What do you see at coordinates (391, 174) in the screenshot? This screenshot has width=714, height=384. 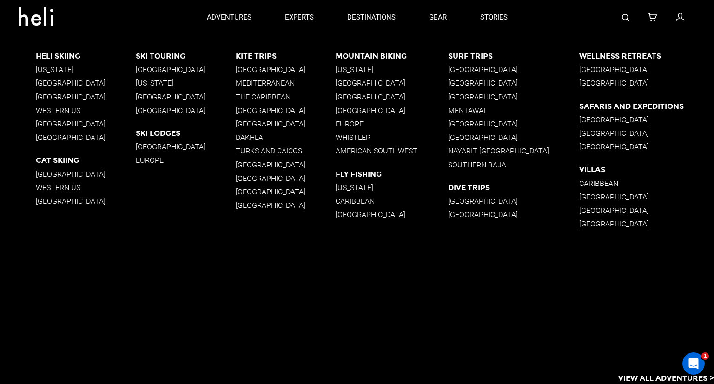 I see `p: Fly Fishing` at bounding box center [391, 174].